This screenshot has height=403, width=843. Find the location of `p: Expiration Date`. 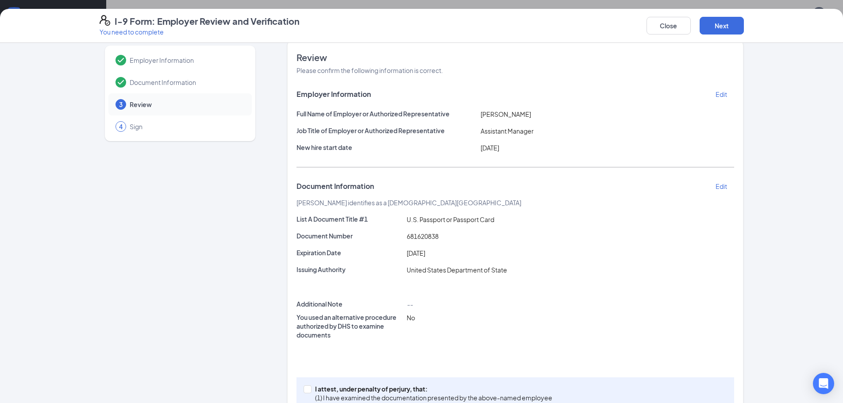

p: Expiration Date is located at coordinates (349, 253).